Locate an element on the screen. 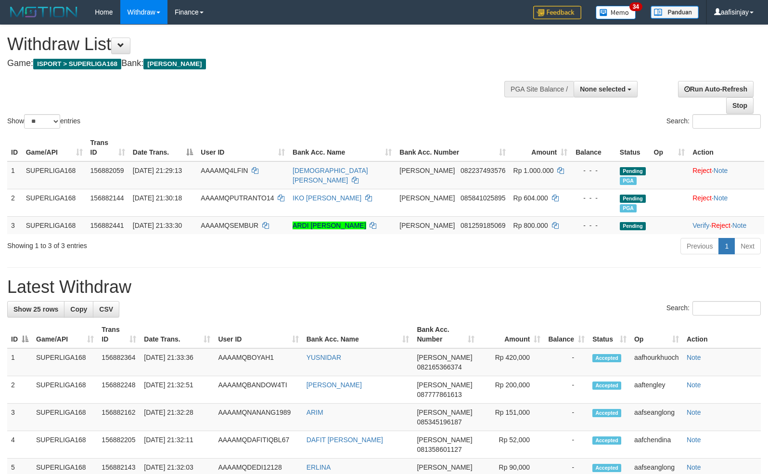 Image resolution: width=768 pixels, height=474 pixels. a: ERLINA is located at coordinates (319, 467).